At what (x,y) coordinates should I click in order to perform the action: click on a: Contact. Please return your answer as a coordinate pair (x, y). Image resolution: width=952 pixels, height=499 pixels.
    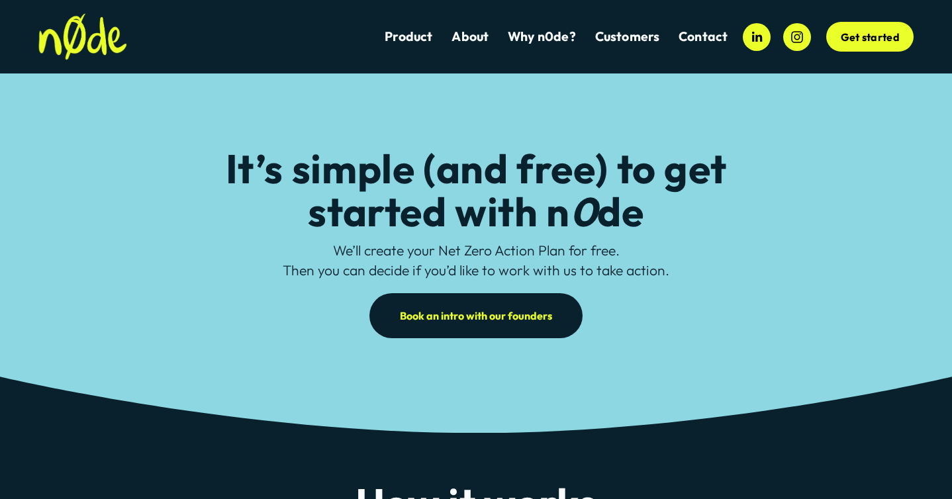
    Looking at the image, I should click on (703, 36).